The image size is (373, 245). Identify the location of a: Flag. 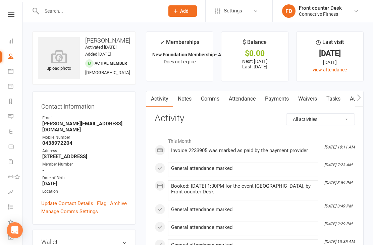
(102, 203).